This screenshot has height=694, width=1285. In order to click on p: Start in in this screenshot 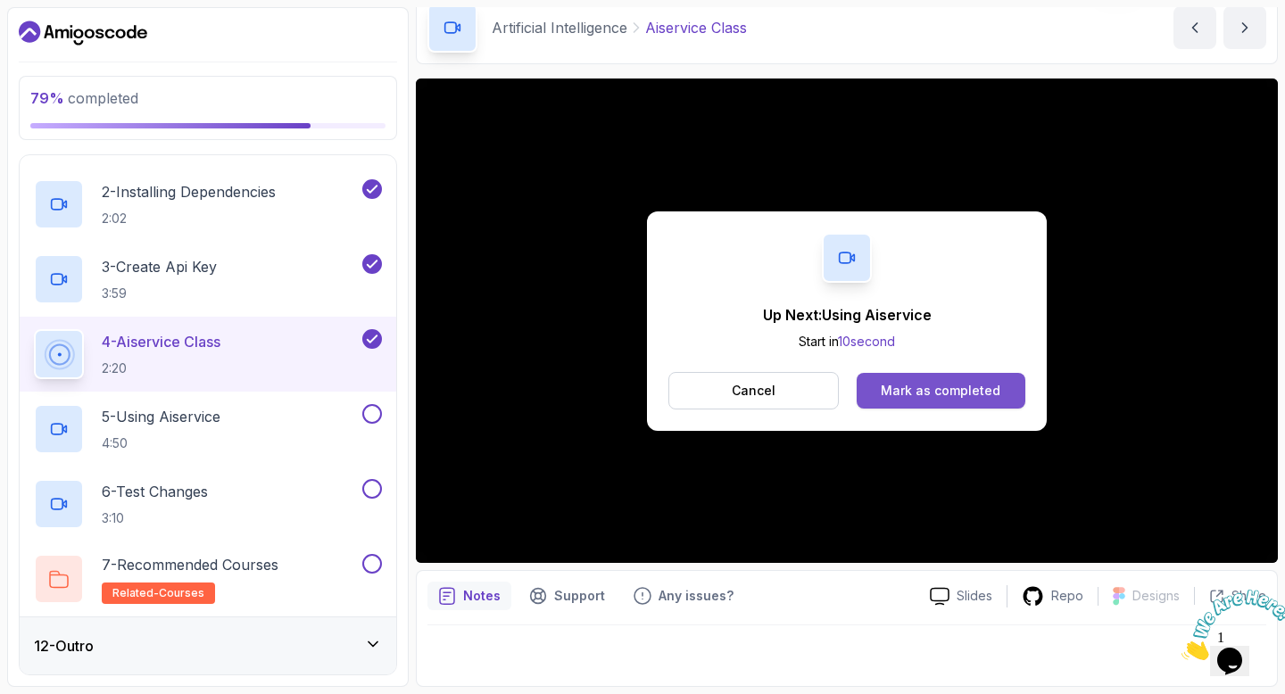, I will do `click(847, 342)`.